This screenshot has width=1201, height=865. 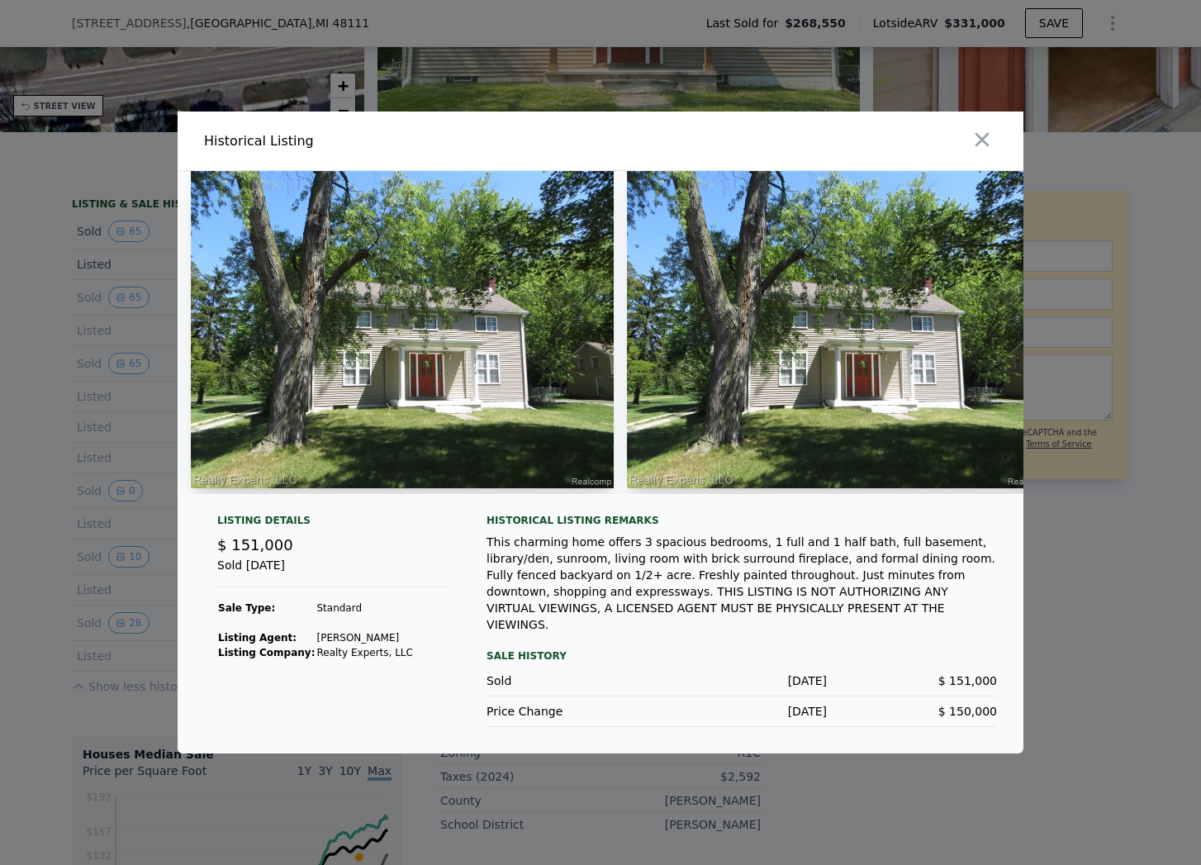 I want to click on strong: Listing Company:, so click(x=266, y=653).